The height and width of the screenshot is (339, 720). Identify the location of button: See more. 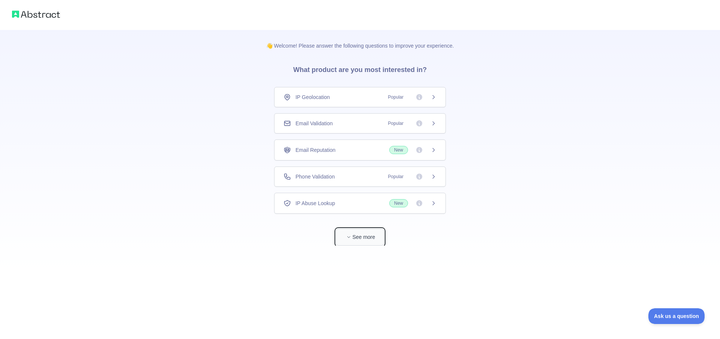
(360, 237).